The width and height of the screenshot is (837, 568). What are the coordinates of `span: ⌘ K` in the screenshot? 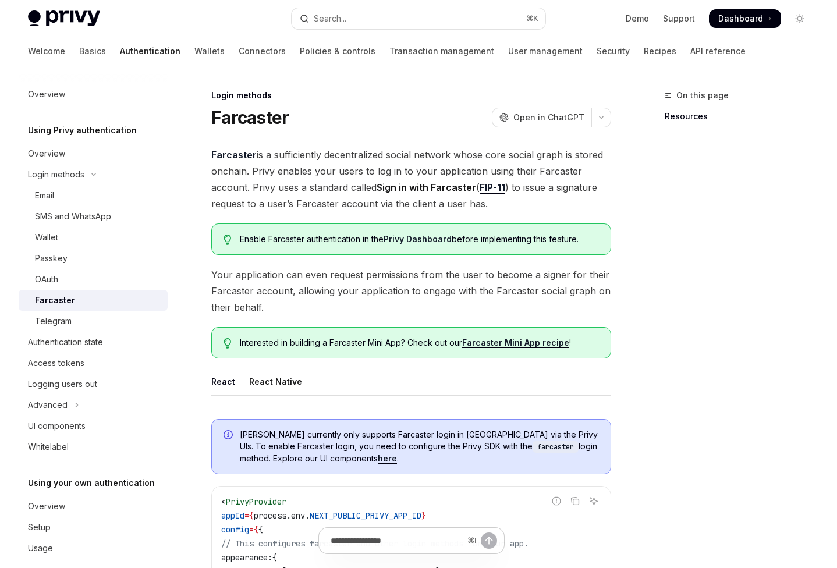 It's located at (532, 19).